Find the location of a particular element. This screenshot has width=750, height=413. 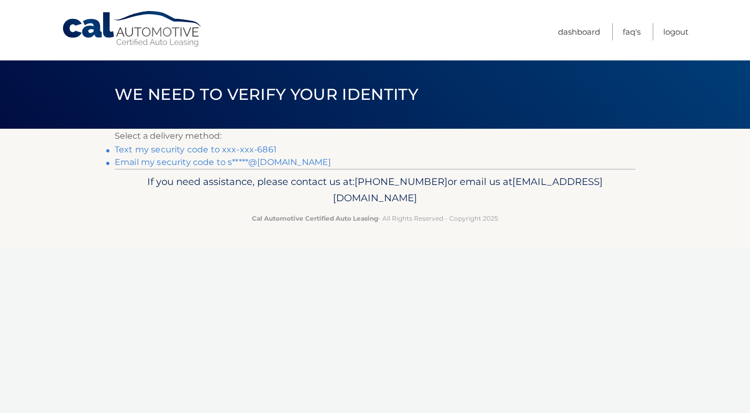

a: Text my security code to xxx-xxx-6861 is located at coordinates (196, 149).